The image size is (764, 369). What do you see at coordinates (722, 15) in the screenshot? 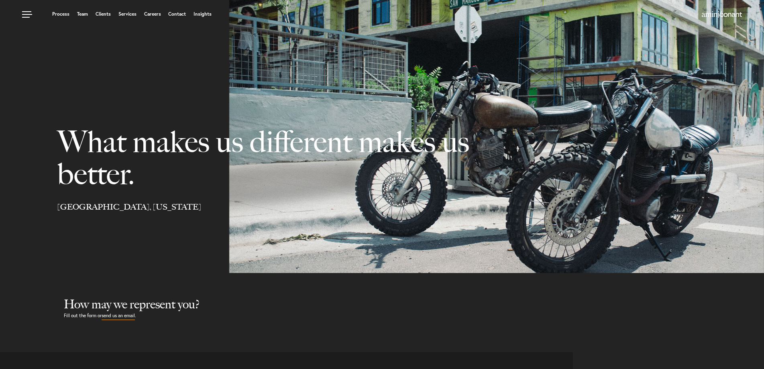
I see `a: Home` at bounding box center [722, 15].